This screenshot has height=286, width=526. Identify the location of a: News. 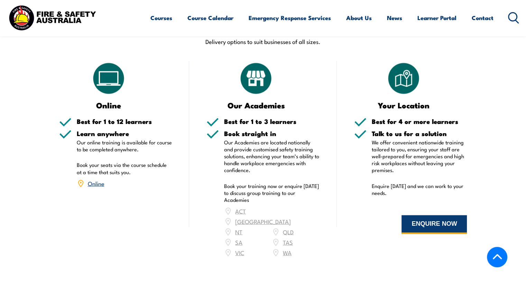
(394, 18).